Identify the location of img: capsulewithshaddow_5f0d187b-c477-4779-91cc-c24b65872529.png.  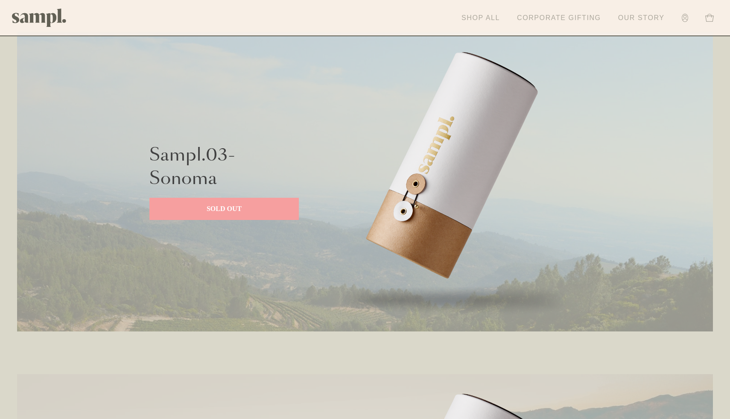
(452, 182).